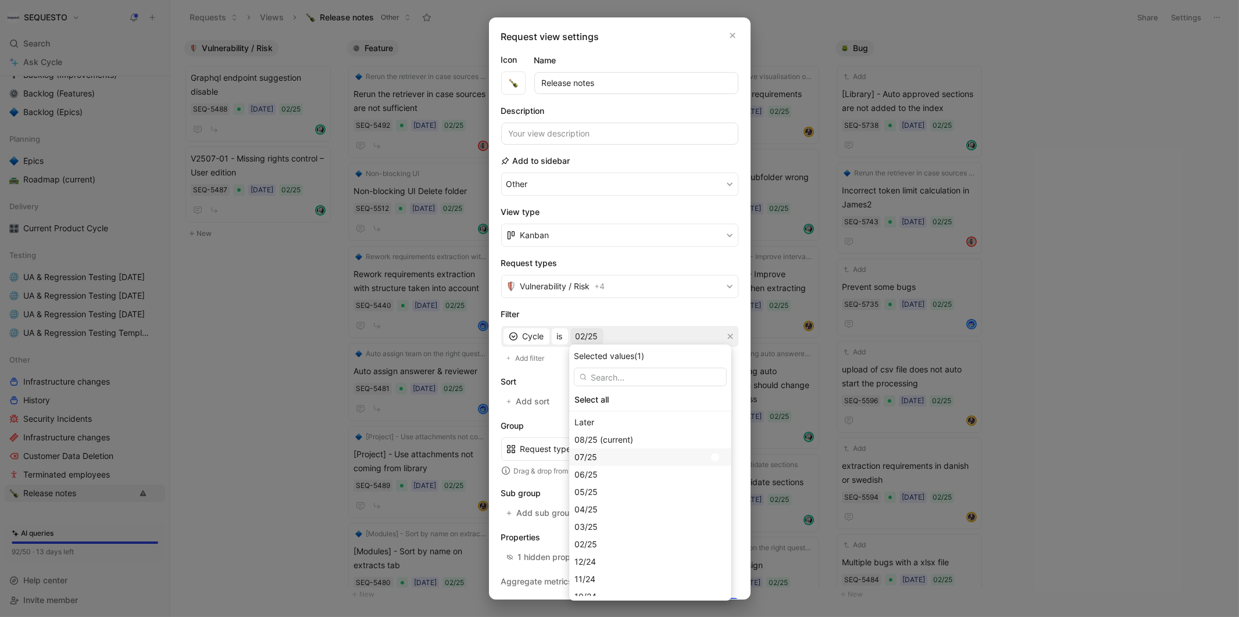 Image resolution: width=1239 pixels, height=617 pixels. I want to click on span: 12/24, so click(585, 561).